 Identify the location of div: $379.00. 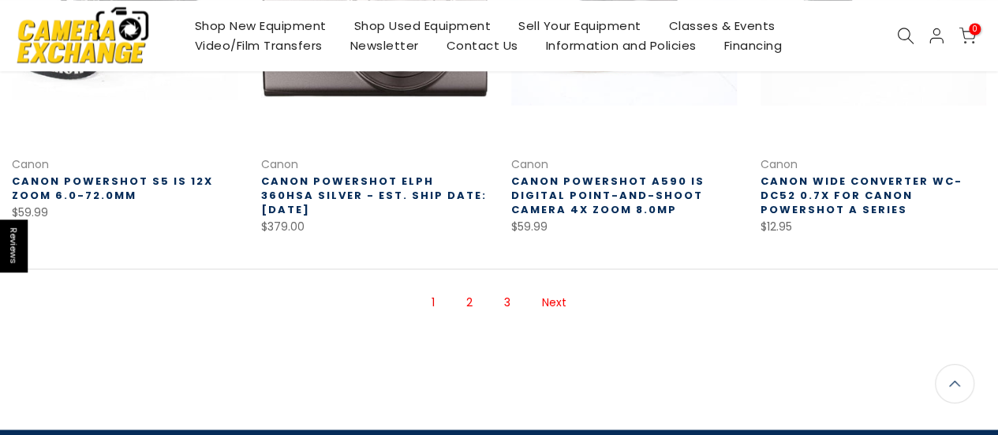
(374, 226).